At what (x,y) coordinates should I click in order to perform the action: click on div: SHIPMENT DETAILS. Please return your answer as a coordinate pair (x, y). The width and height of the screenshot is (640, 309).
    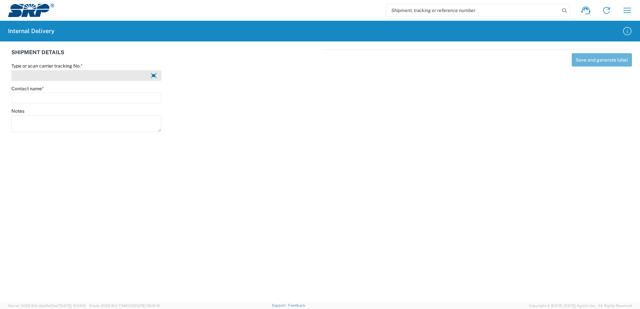
    Looking at the image, I should click on (165, 56).